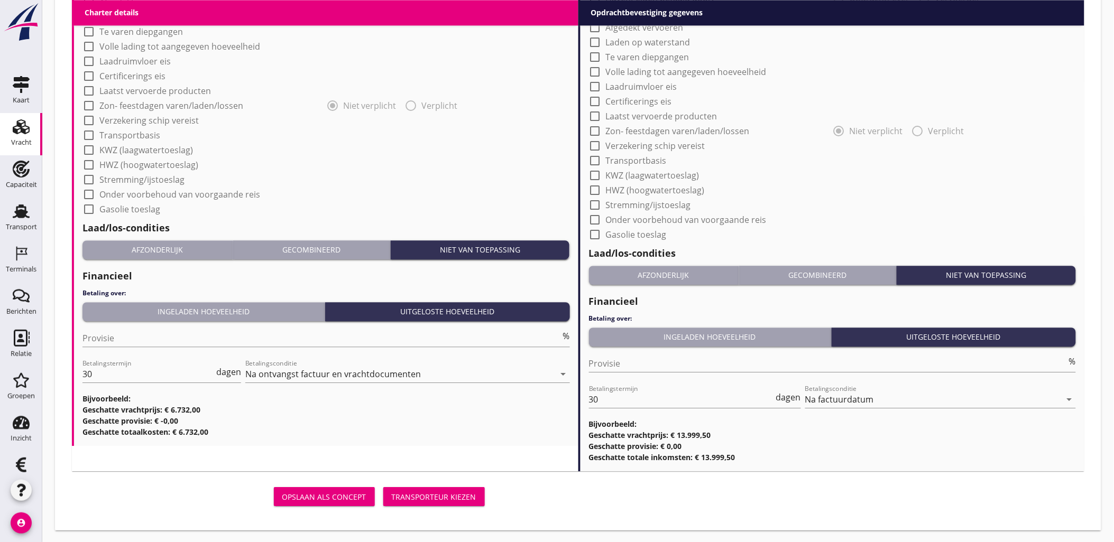 Image resolution: width=1114 pixels, height=542 pixels. What do you see at coordinates (326, 432) in the screenshot?
I see `h3: Geschatte totaalkosten: € 6.732,00` at bounding box center [326, 432].